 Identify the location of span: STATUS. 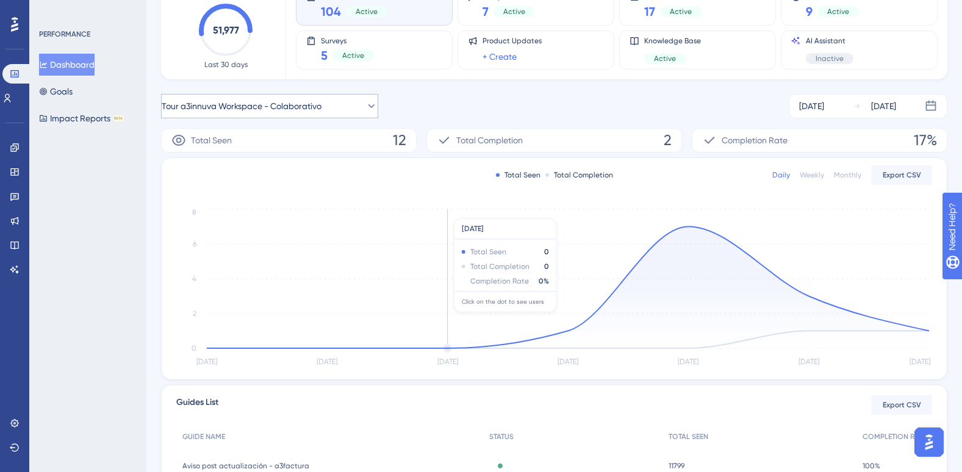
(501, 437).